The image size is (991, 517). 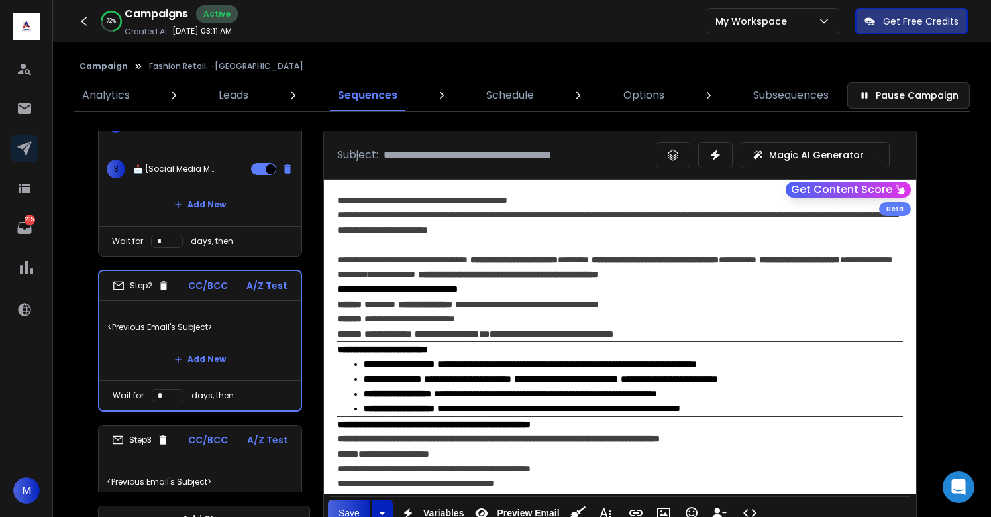 What do you see at coordinates (848, 189) in the screenshot?
I see `button: Get Content Score` at bounding box center [848, 189].